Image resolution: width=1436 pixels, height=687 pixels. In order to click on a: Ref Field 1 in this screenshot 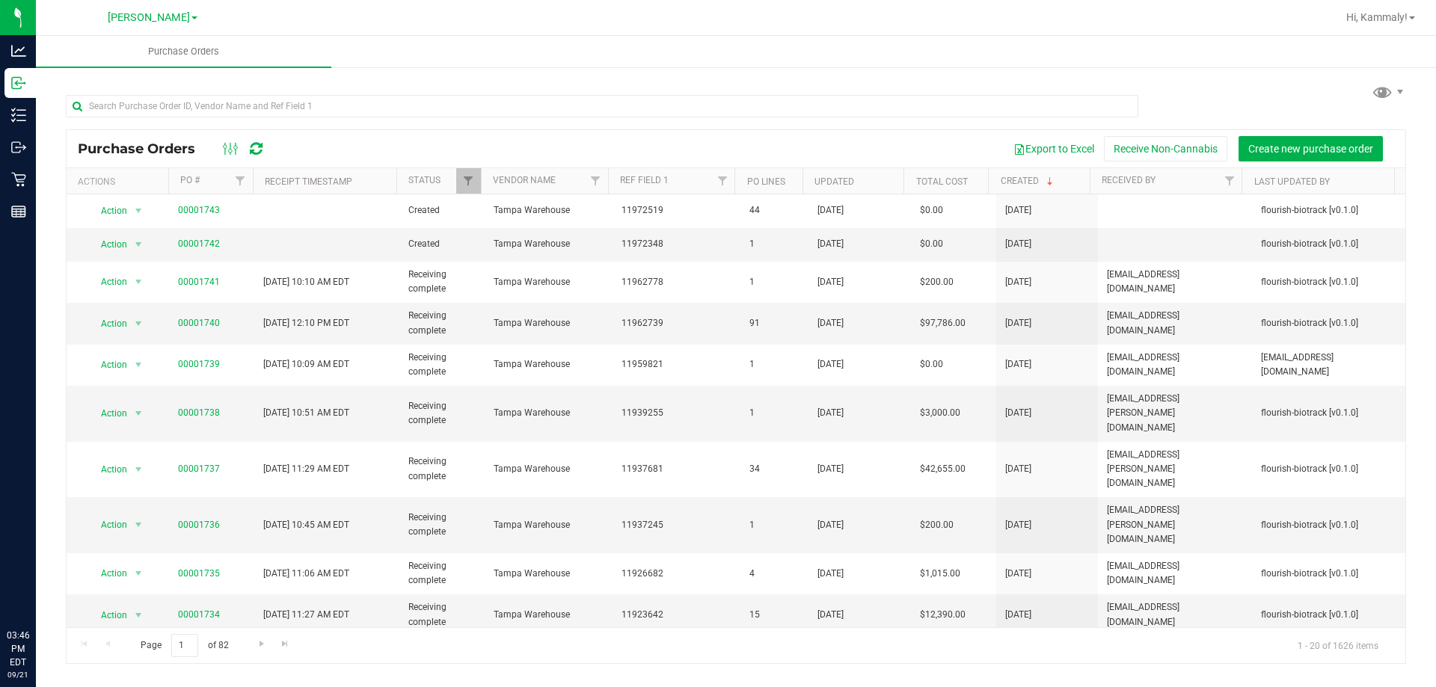, I will do `click(644, 180)`.